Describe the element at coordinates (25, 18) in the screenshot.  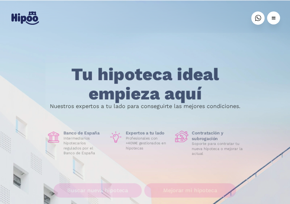
I see `a: home` at that location.